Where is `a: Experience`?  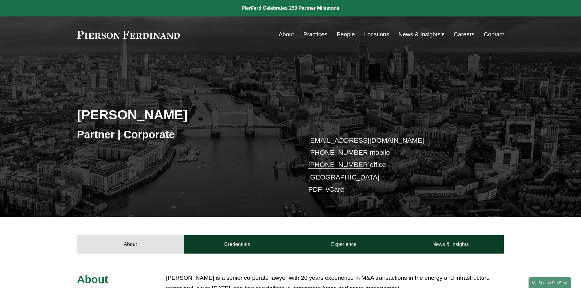 a: Experience is located at coordinates (344, 245).